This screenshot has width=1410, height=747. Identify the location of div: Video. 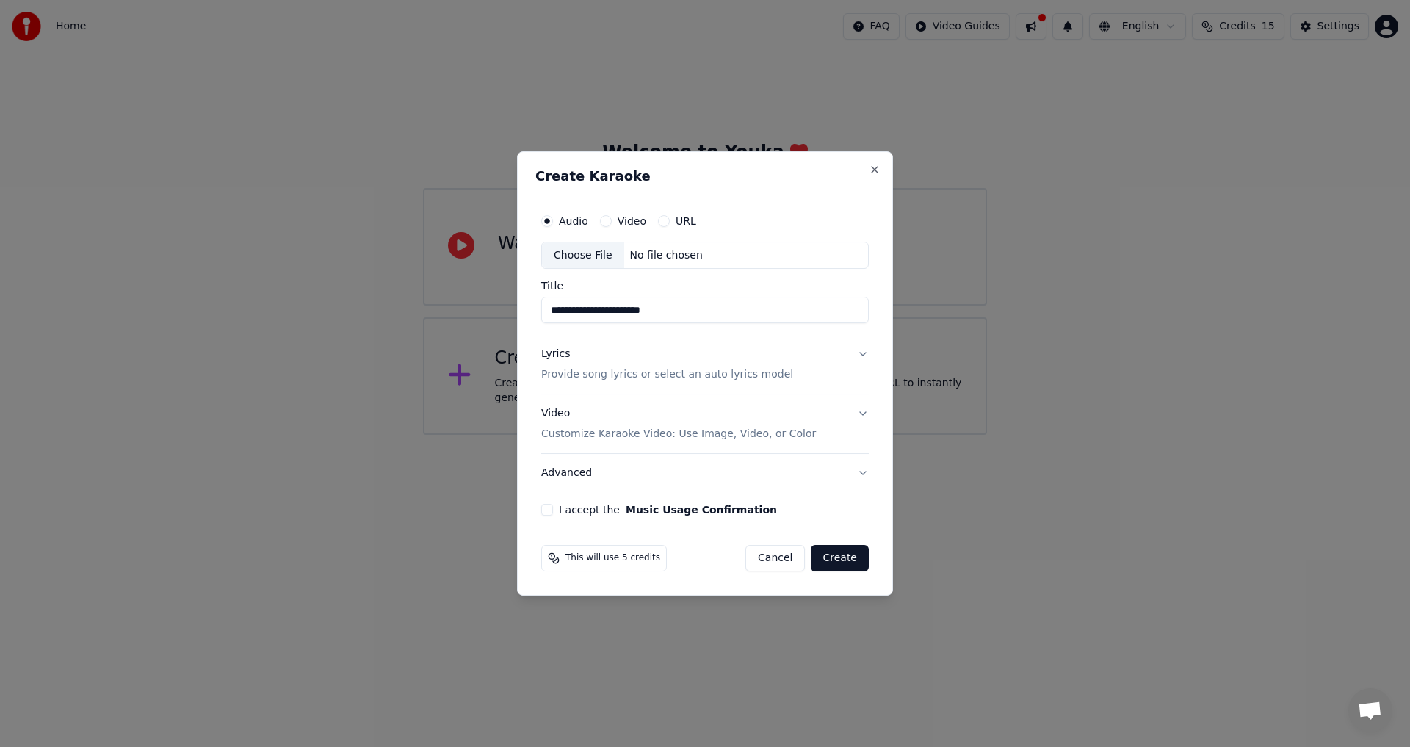
(678, 424).